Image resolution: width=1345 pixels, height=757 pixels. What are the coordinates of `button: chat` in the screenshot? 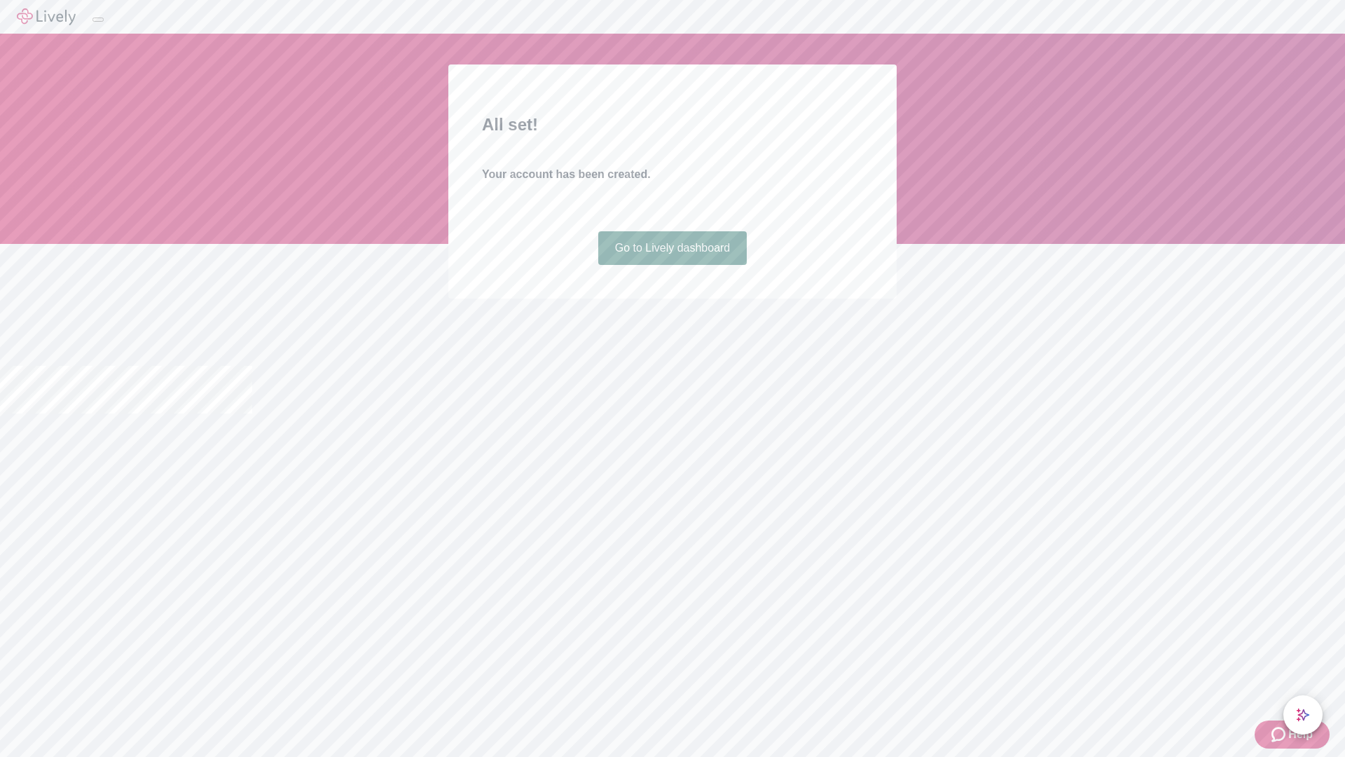 It's located at (1303, 715).